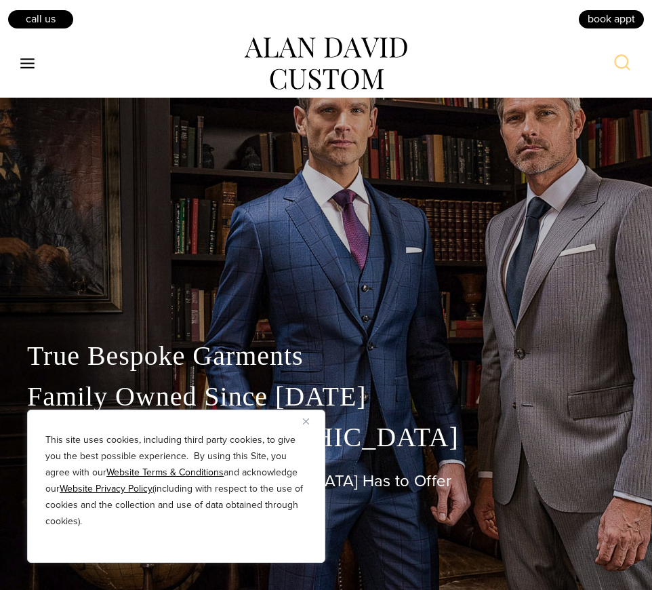 Image resolution: width=652 pixels, height=590 pixels. What do you see at coordinates (165, 472) in the screenshot?
I see `u: Website Terms & Conditions` at bounding box center [165, 472].